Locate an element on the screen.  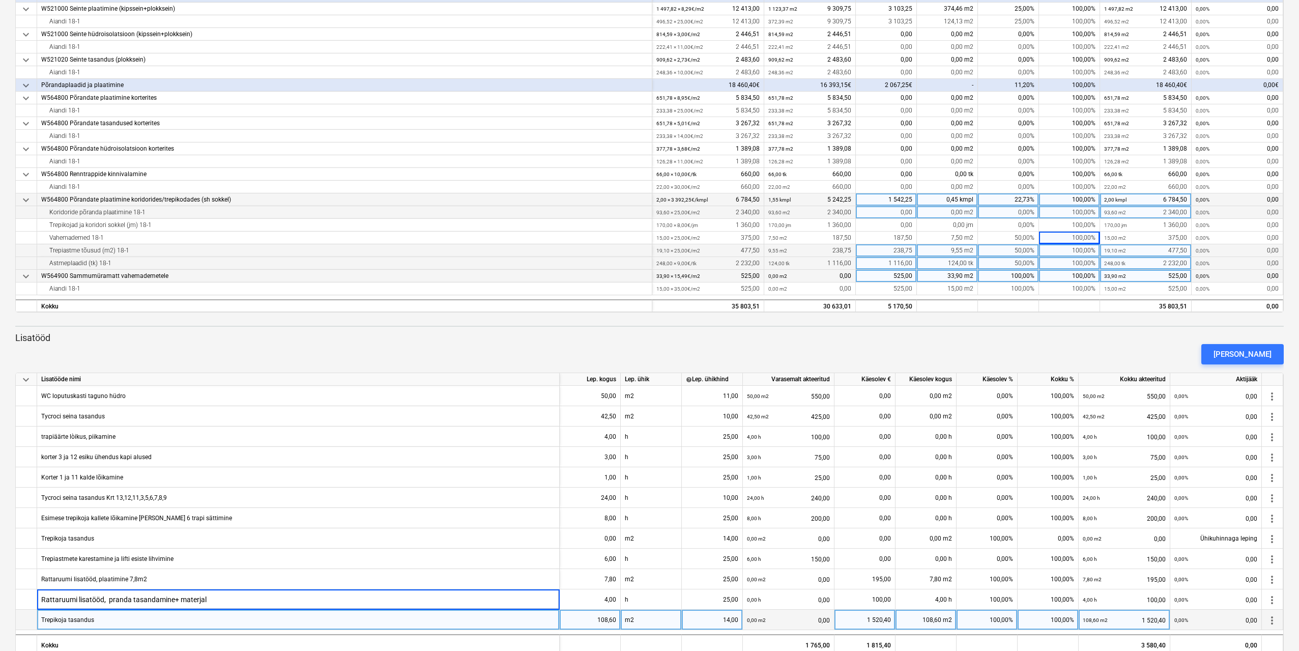
div: 0,00 h is located at coordinates (926, 498).